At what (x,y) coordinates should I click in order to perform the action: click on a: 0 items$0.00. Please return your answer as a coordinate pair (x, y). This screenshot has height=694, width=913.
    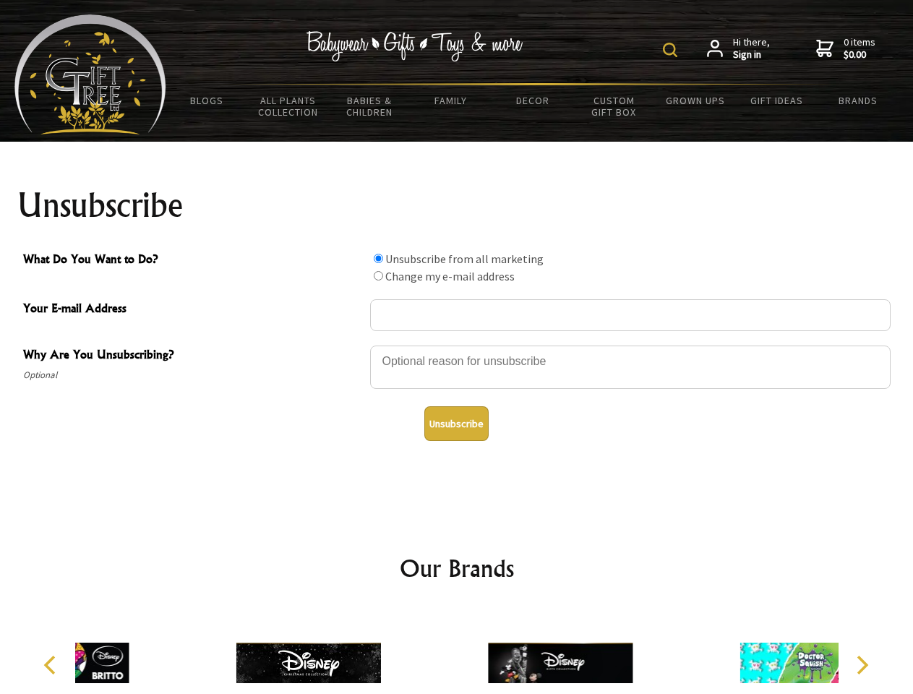
    Looking at the image, I should click on (845, 48).